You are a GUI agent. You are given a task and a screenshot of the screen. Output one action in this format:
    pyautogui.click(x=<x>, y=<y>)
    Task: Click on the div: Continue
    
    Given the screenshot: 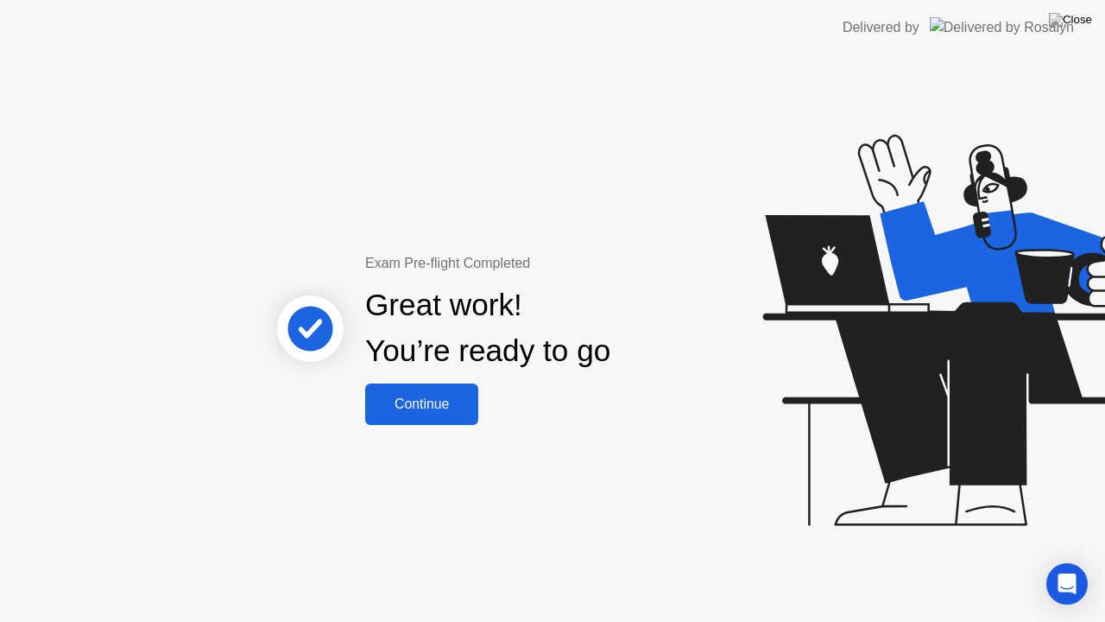 What is the action you would take?
    pyautogui.click(x=421, y=404)
    